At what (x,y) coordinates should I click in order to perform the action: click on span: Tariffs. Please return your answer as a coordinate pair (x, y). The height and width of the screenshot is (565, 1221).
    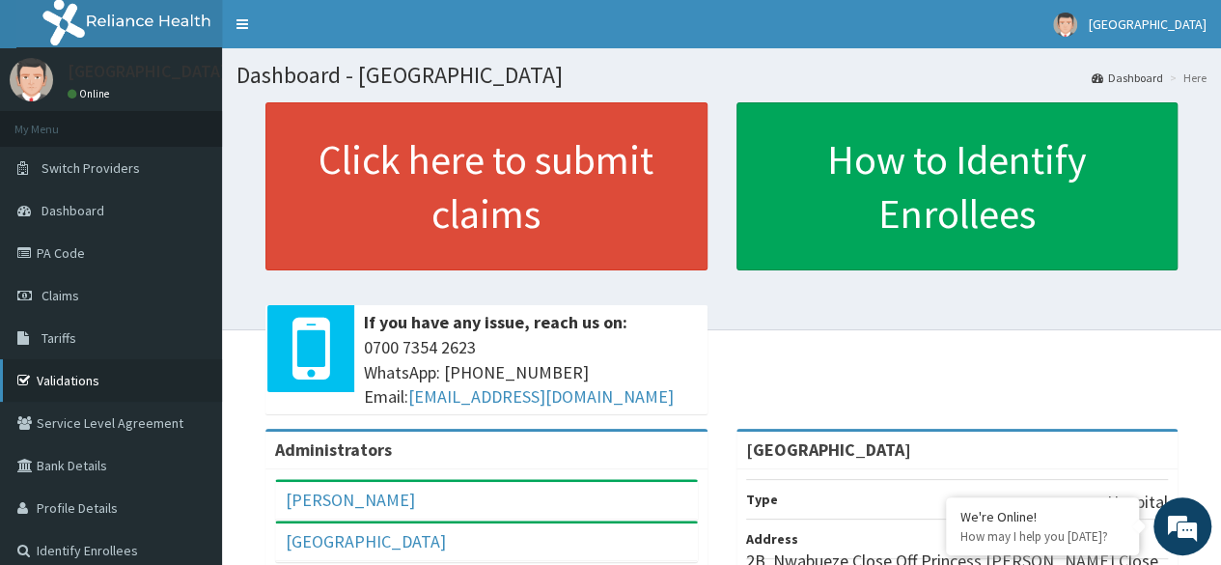
    Looking at the image, I should click on (59, 338).